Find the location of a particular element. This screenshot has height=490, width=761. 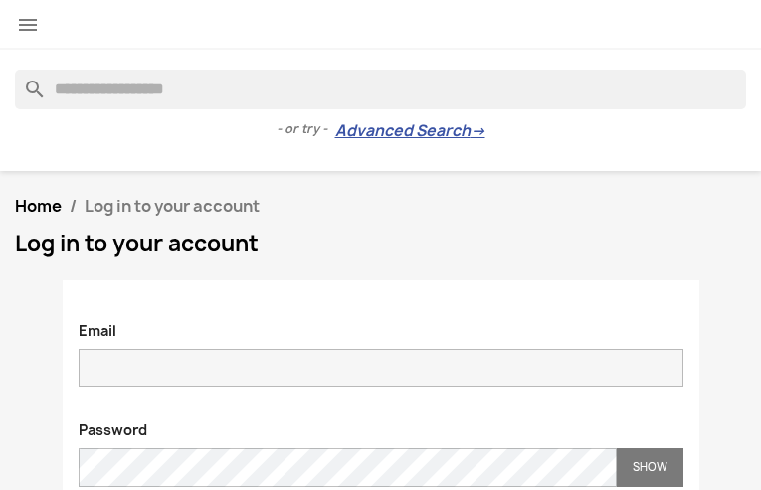

i: search is located at coordinates (27, 82).